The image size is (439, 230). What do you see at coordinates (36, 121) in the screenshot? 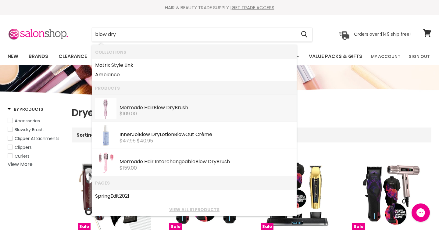
I see `a: Accessories` at bounding box center [36, 121].